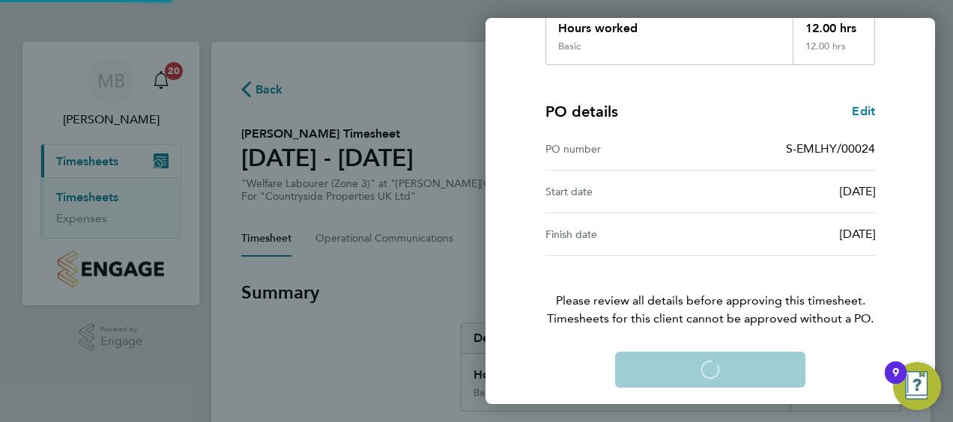 This screenshot has width=953, height=422. I want to click on div: Hours worked, so click(669, 24).